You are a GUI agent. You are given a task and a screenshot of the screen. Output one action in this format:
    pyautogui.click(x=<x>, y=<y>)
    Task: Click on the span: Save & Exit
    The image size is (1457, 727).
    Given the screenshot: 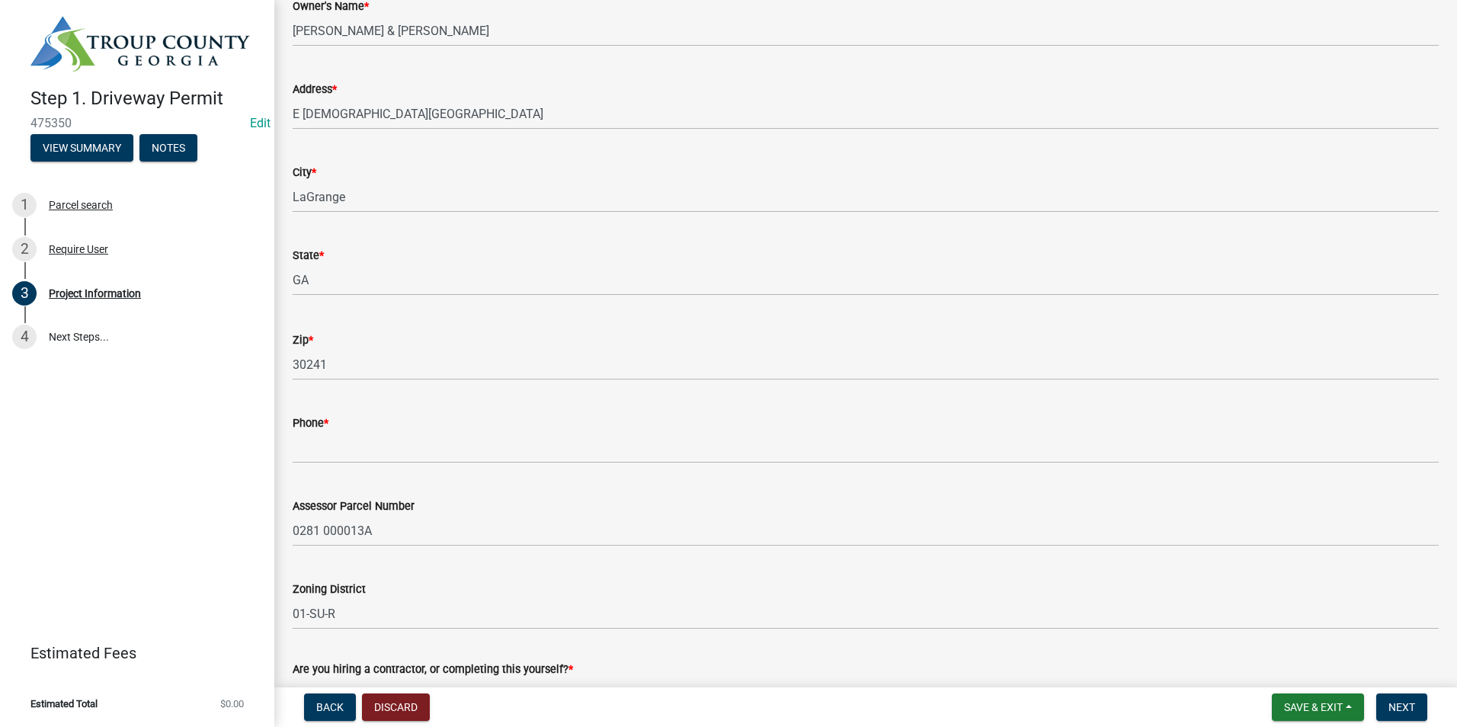 What is the action you would take?
    pyautogui.click(x=1313, y=707)
    